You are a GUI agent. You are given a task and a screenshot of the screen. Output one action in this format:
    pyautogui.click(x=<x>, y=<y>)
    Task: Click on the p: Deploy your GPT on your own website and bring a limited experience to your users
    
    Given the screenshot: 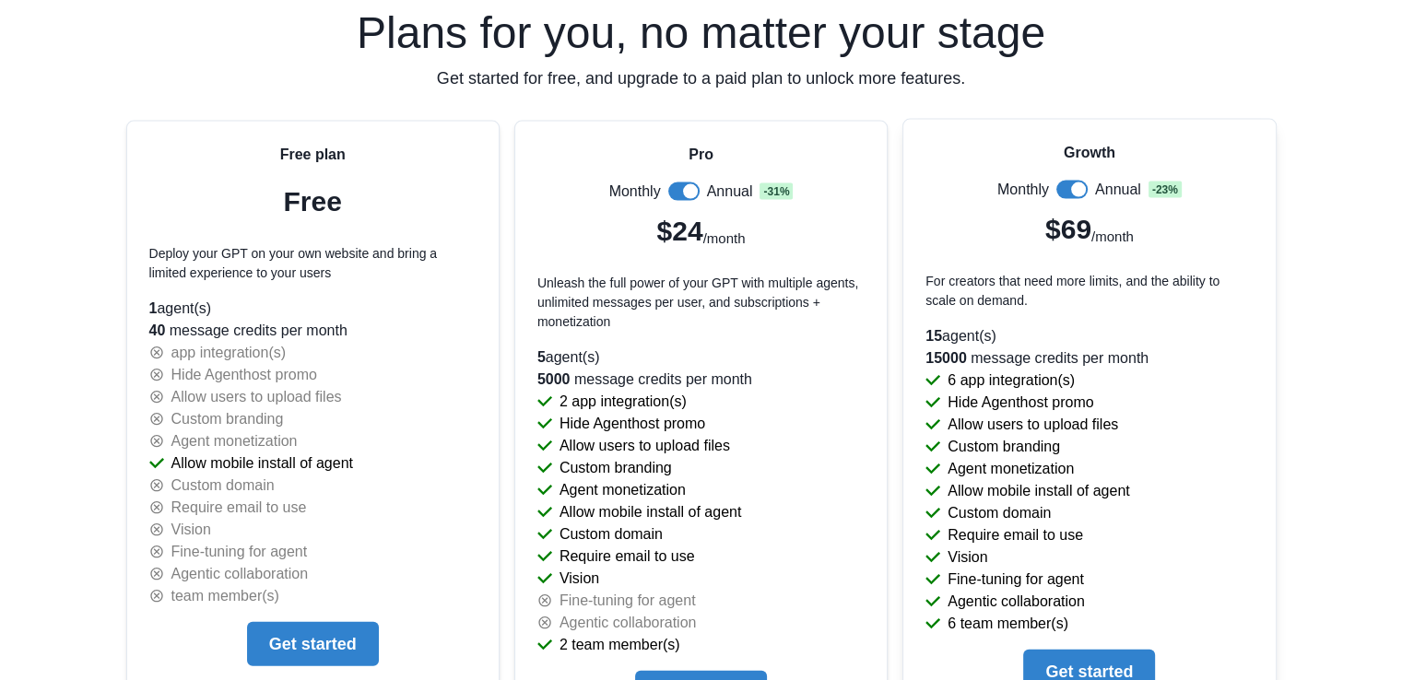 What is the action you would take?
    pyautogui.click(x=312, y=264)
    